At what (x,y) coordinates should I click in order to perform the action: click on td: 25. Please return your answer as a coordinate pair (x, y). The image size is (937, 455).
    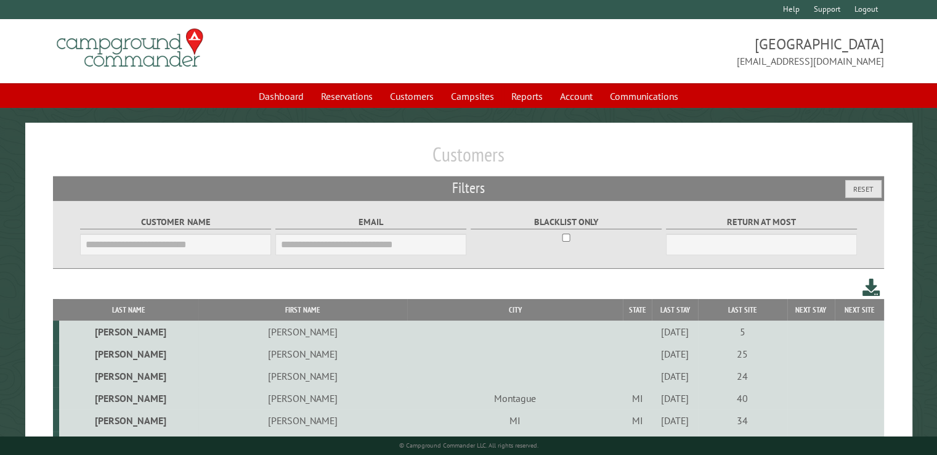
    Looking at the image, I should click on (743, 354).